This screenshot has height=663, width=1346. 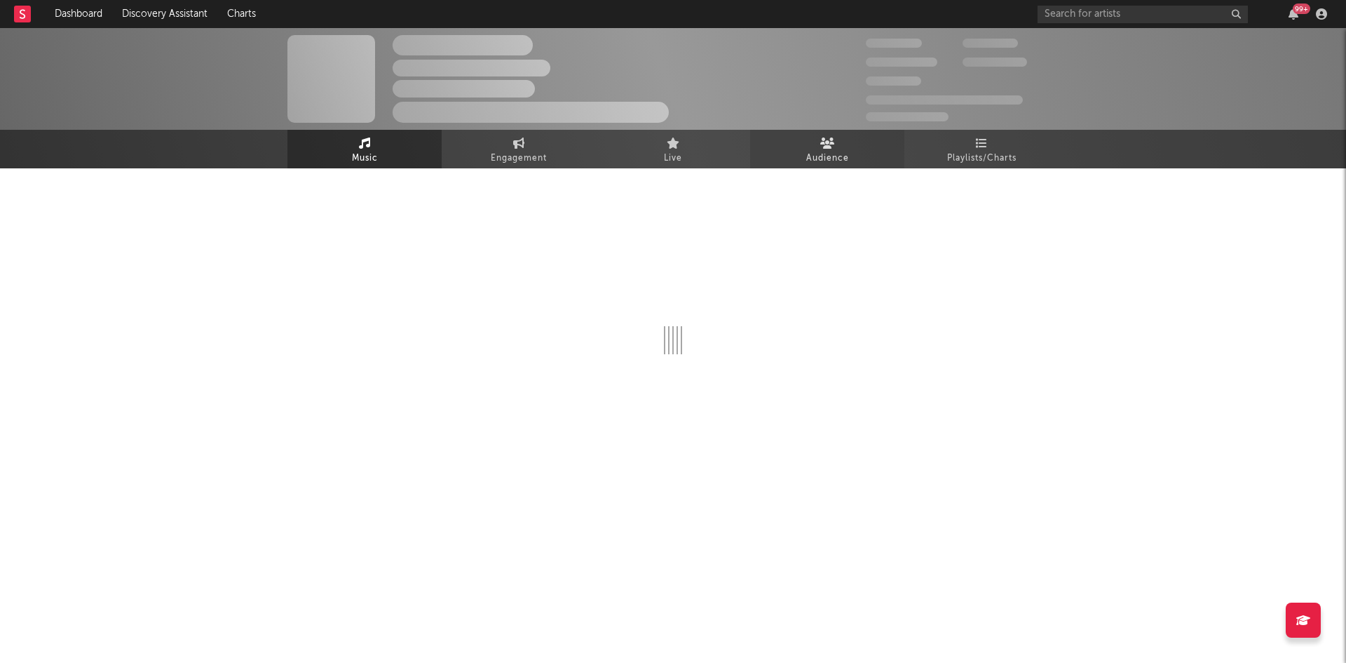 I want to click on div: 99 +, so click(x=1302, y=8).